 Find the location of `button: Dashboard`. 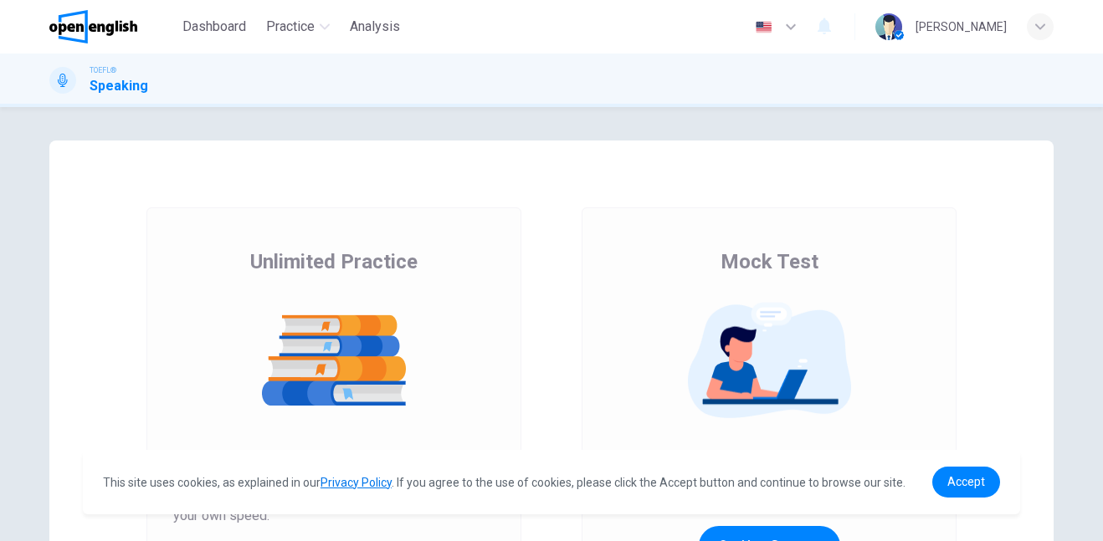

button: Dashboard is located at coordinates (214, 27).